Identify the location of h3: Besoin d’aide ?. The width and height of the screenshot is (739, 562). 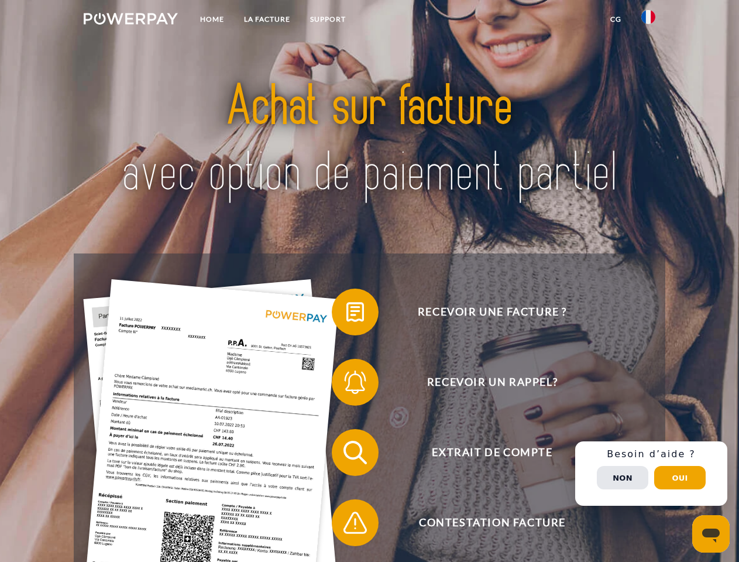
(652, 454).